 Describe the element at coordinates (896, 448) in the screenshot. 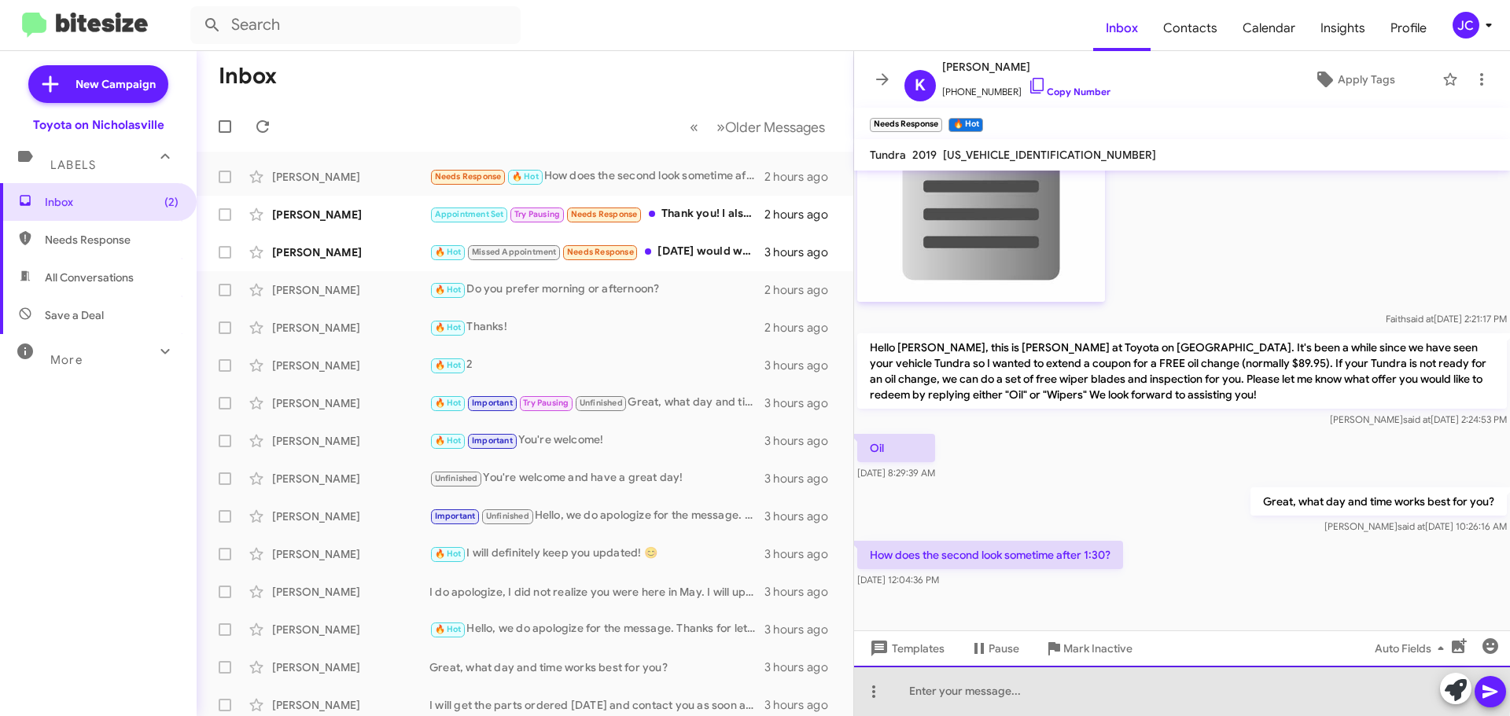

I see `p: Oil` at that location.